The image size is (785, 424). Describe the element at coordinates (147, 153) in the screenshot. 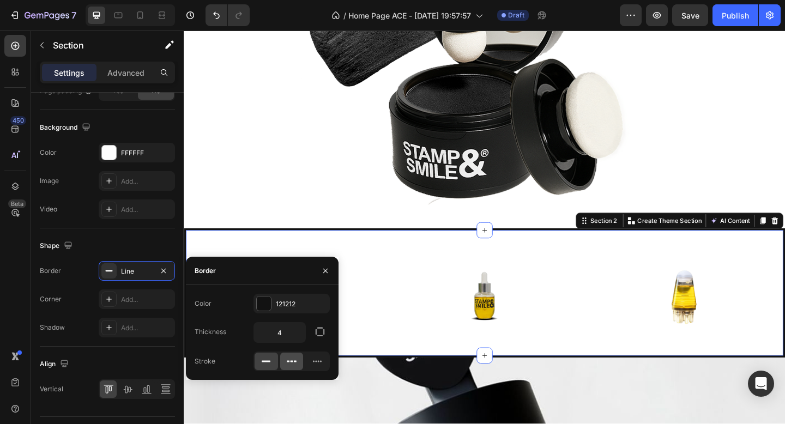

I see `div: FFFFFF` at that location.